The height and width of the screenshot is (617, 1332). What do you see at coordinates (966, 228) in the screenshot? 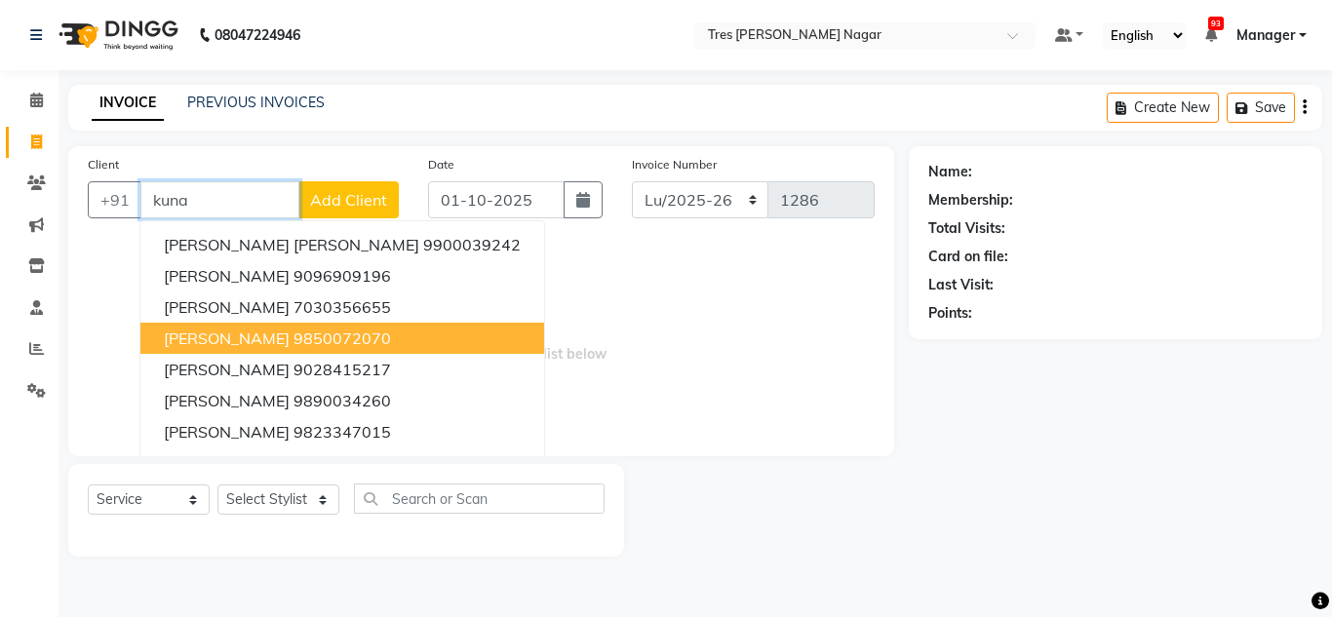
I see `div: Total Visits:` at bounding box center [966, 228].